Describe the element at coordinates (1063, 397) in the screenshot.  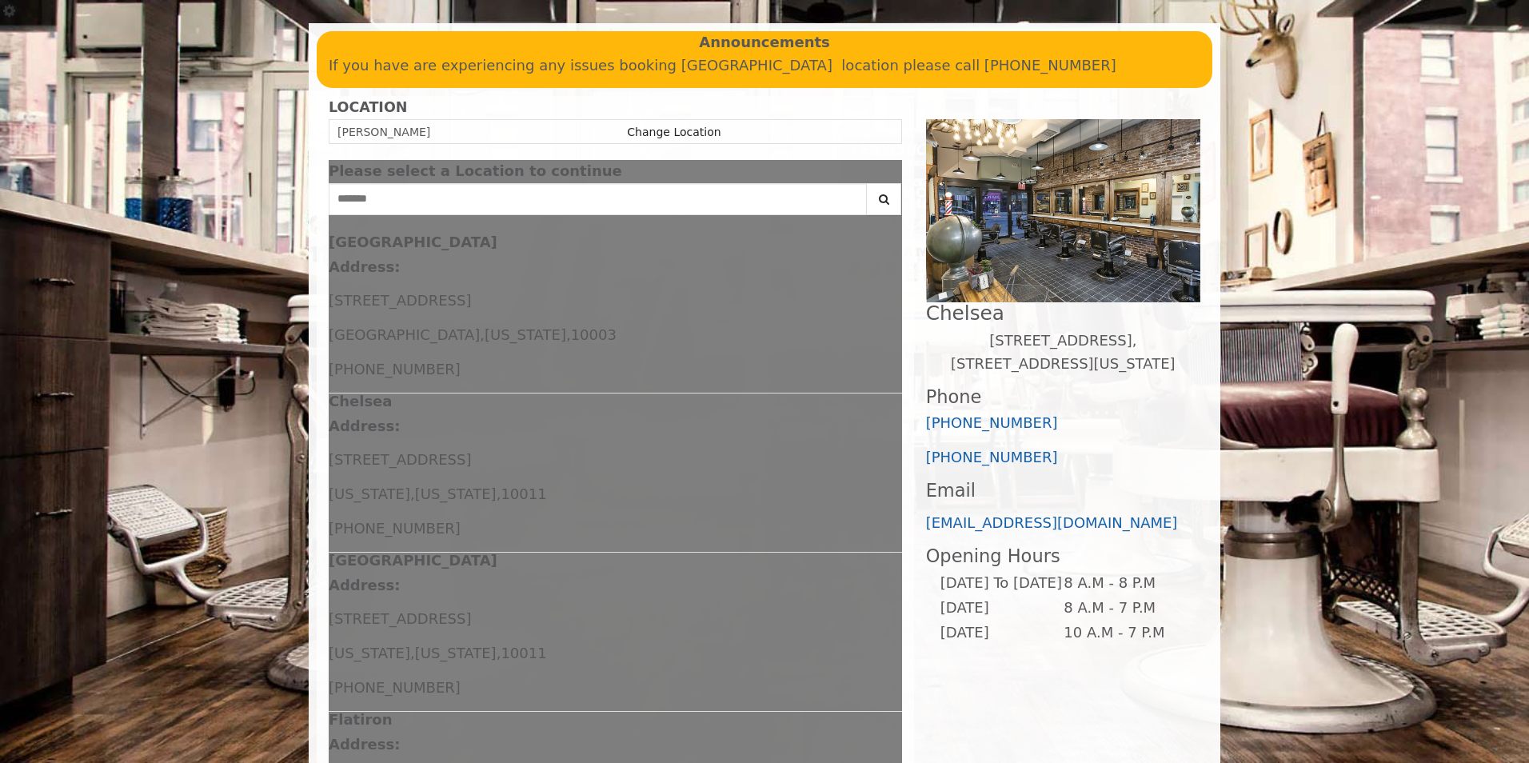
I see `h3: Phone` at that location.